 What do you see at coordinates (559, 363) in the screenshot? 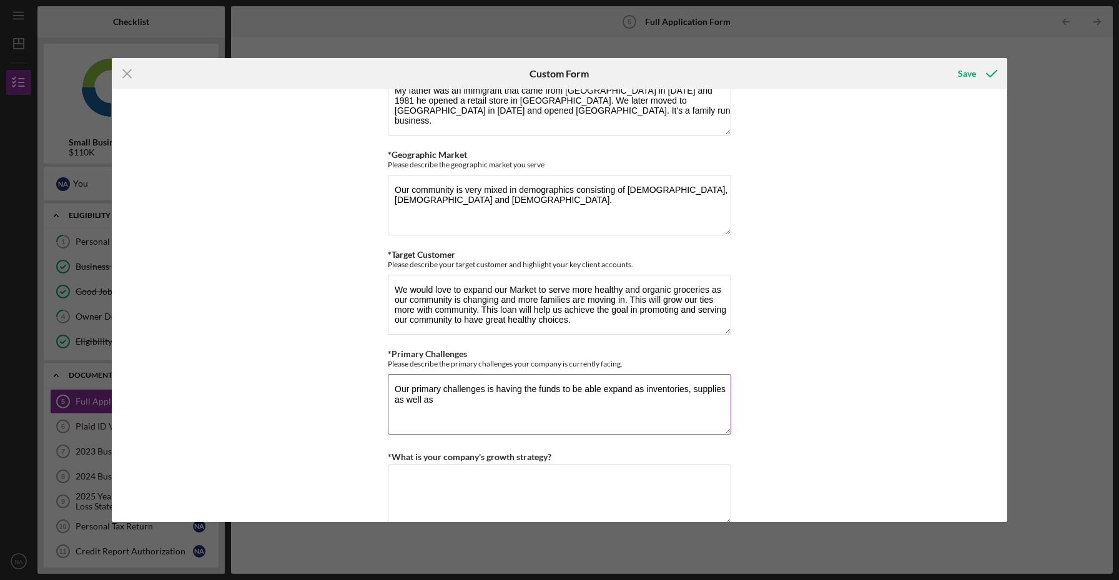
I see `div: Please describe the primary challenges your company is currently facing.` at bounding box center [559, 363].